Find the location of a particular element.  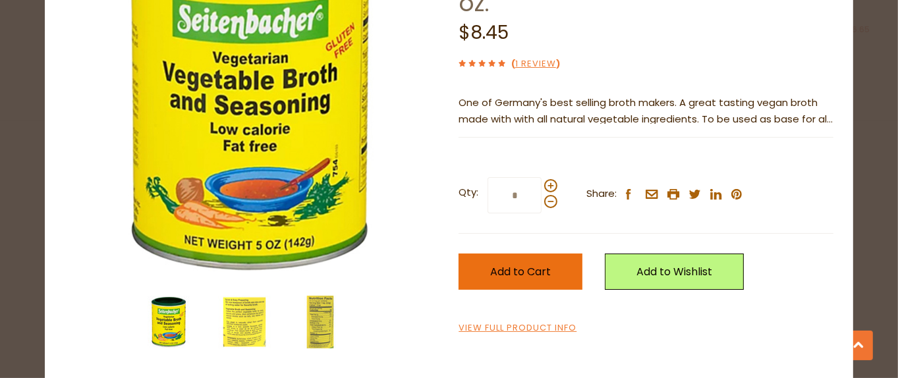

input: Qty: is located at coordinates (515, 195).